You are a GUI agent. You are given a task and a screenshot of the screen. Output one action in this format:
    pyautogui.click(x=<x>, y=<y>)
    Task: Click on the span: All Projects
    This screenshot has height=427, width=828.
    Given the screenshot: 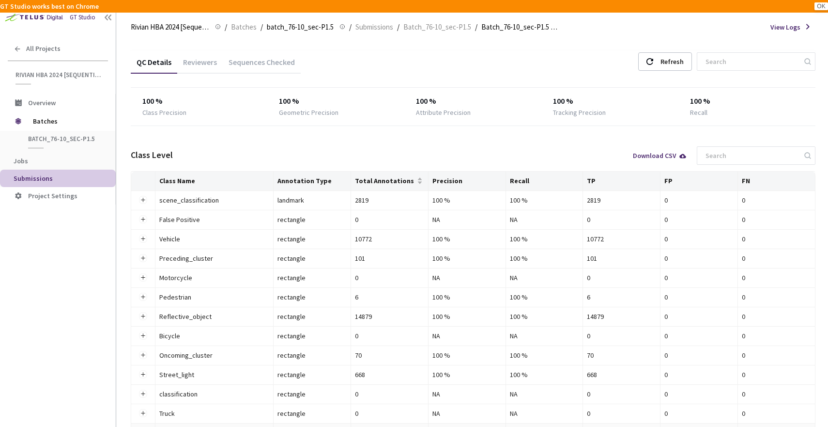 What is the action you would take?
    pyautogui.click(x=43, y=48)
    